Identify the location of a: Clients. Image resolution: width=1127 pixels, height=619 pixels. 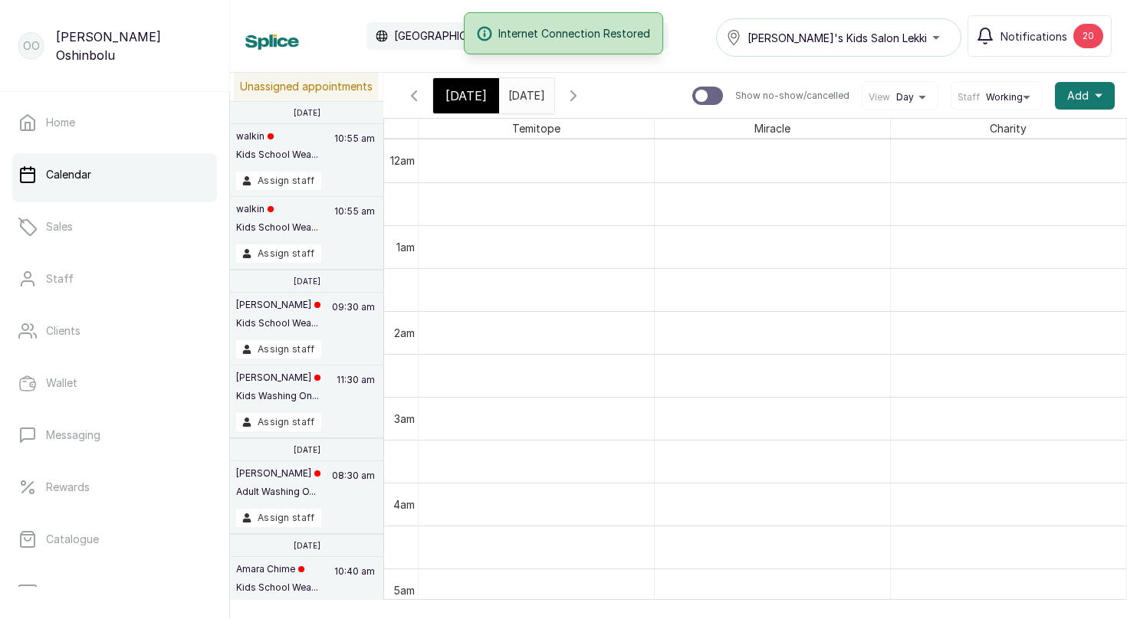
(114, 331).